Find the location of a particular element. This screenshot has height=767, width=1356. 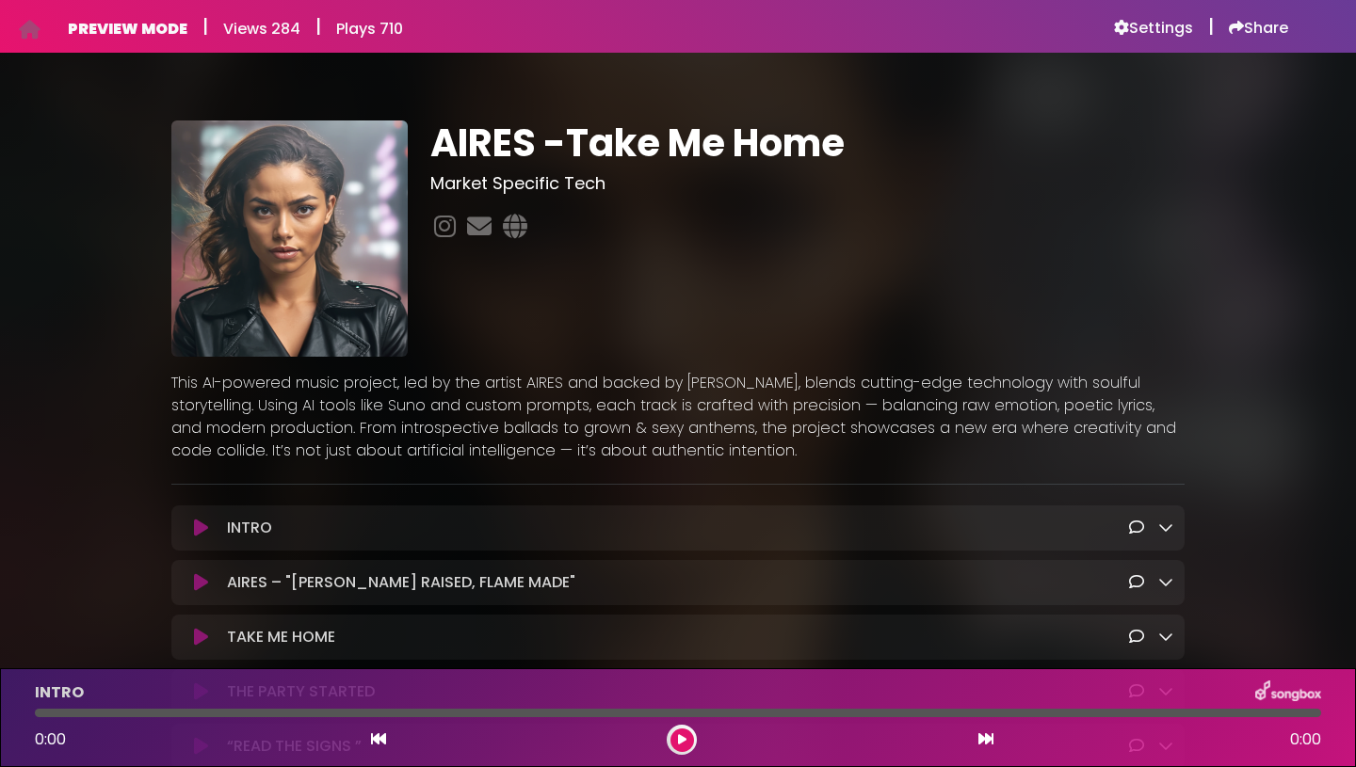

a: Share is located at coordinates (1258, 28).